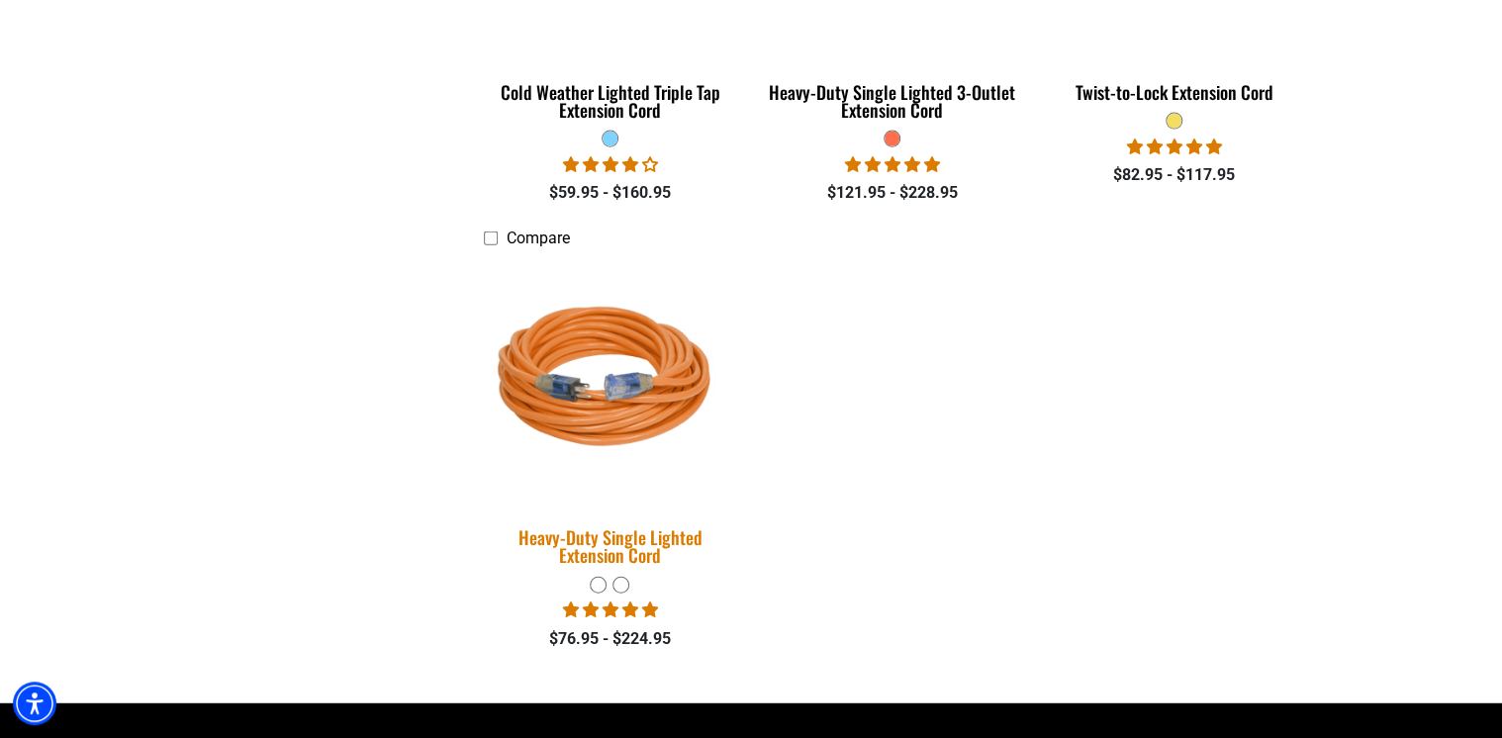 Image resolution: width=1502 pixels, height=738 pixels. Describe the element at coordinates (1174, 92) in the screenshot. I see `div: Twist-to-Lock Extension Cord` at that location.